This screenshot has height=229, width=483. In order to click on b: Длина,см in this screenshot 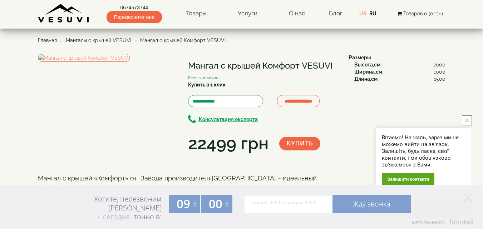, I will do `click(366, 79)`.